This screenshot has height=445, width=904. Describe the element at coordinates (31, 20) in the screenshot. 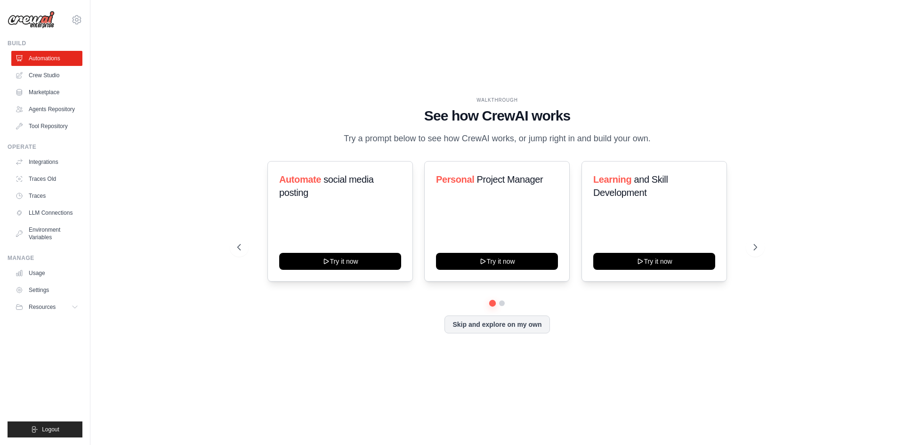

I see `img: Logo` at that location.